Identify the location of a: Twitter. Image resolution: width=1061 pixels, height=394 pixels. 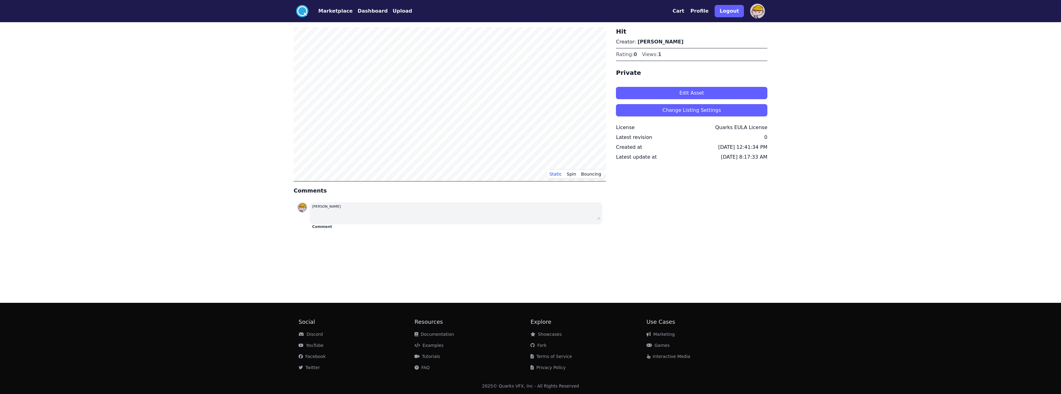
(309, 368).